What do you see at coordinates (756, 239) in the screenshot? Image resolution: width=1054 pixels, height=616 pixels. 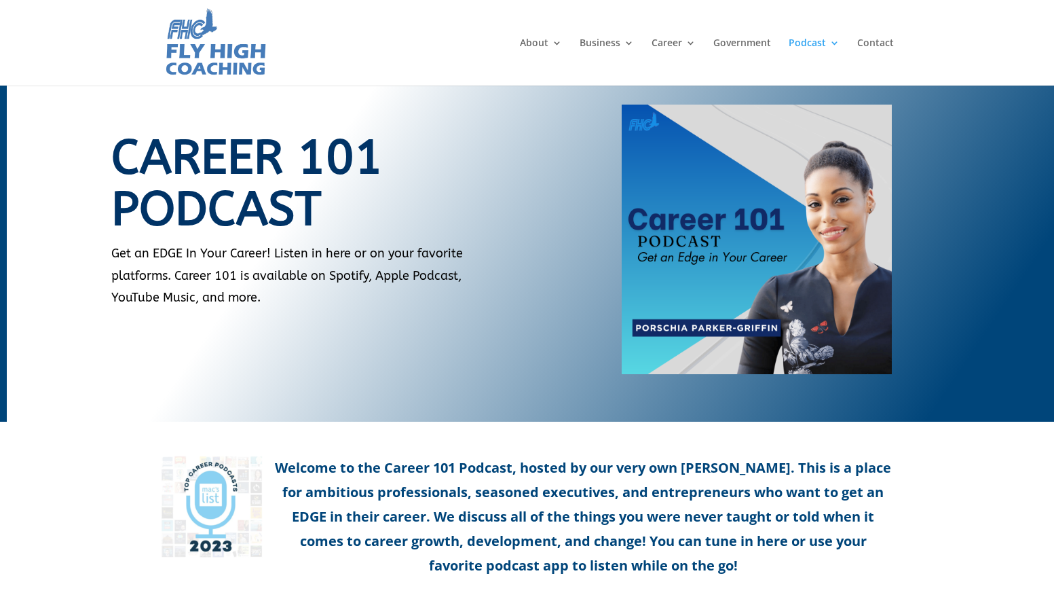 I see `img: Career 101 Podcast` at bounding box center [756, 239].